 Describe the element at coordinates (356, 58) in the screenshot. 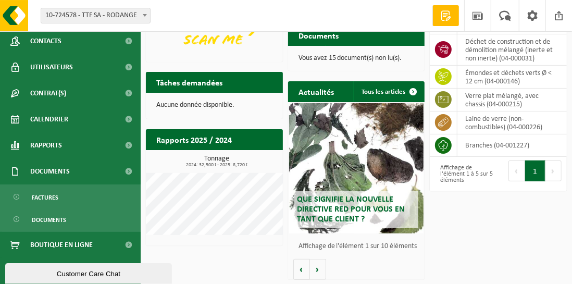

I see `p: Vous avez 15 document(s) non lu(s).` at that location.